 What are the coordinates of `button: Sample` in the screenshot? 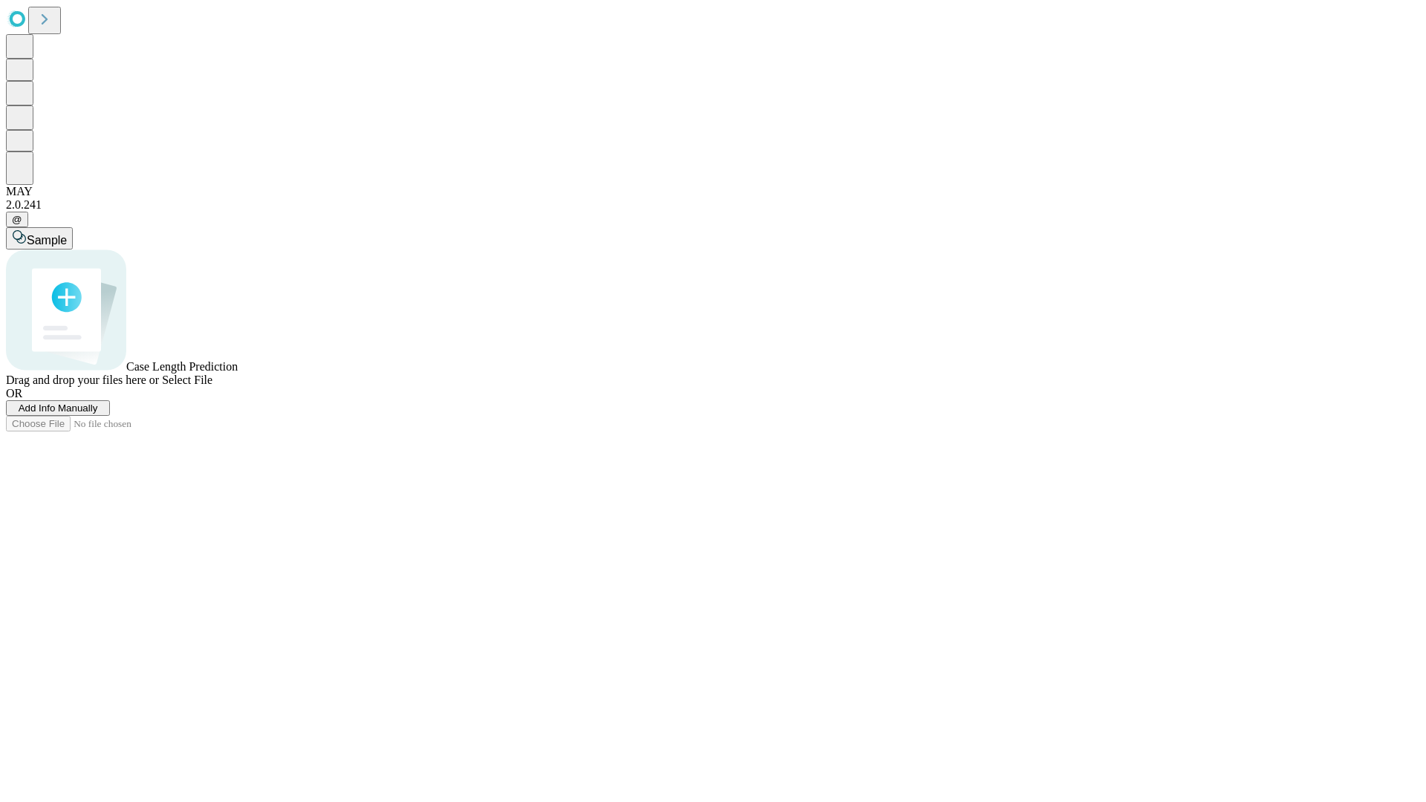 It's located at (39, 238).